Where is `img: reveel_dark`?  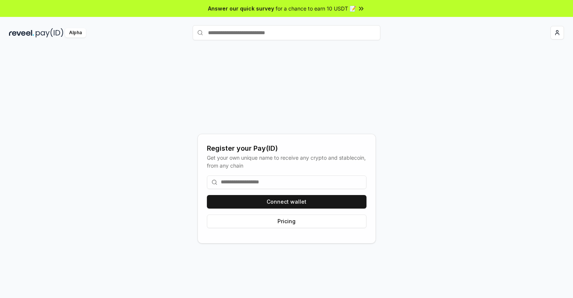 img: reveel_dark is located at coordinates (21, 33).